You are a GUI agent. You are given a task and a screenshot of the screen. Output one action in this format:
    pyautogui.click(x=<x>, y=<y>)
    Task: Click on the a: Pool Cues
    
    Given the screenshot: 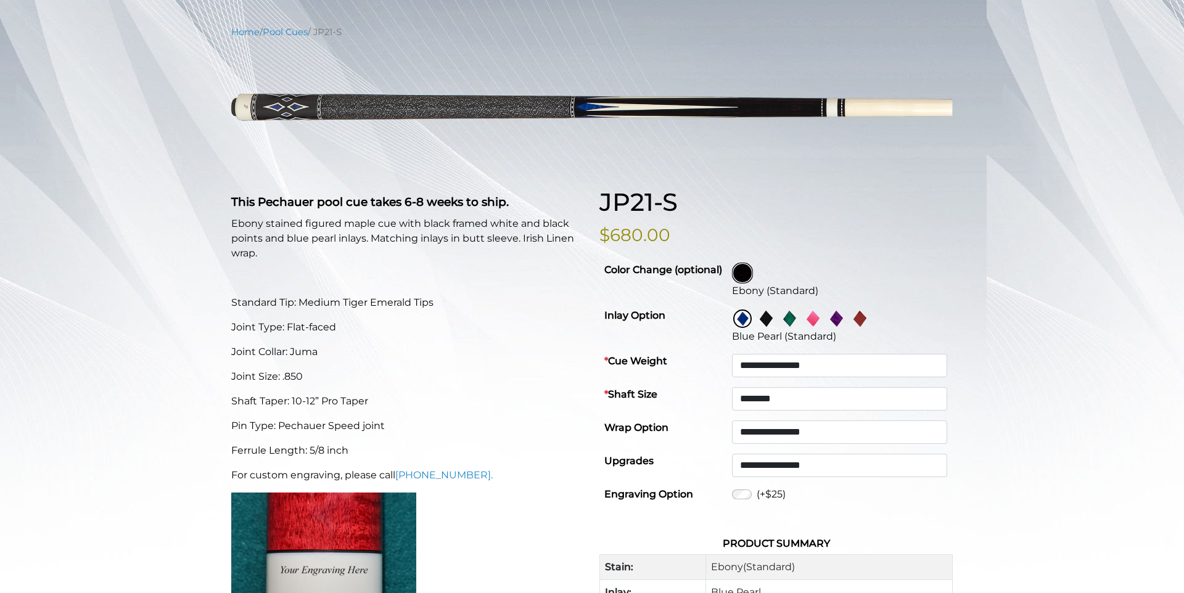 What is the action you would take?
    pyautogui.click(x=285, y=32)
    